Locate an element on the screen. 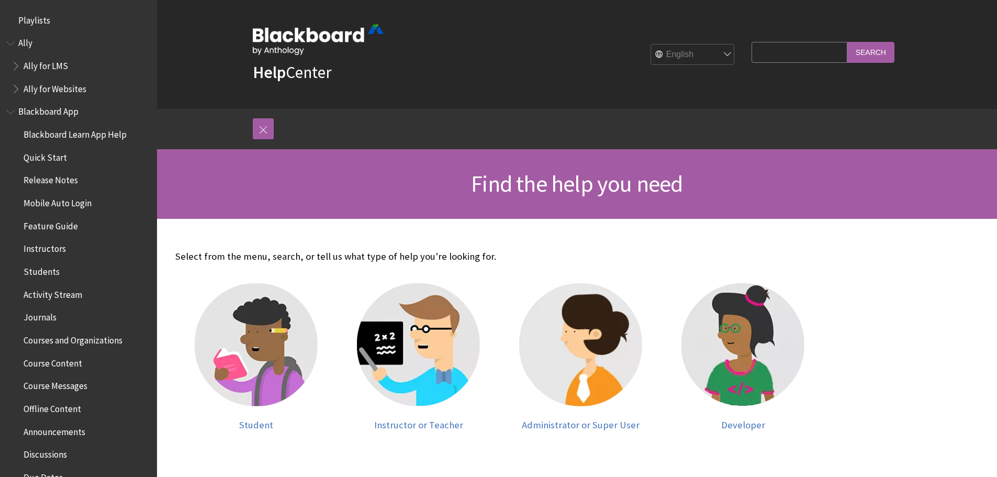  a: HelpCenter is located at coordinates (292, 72).